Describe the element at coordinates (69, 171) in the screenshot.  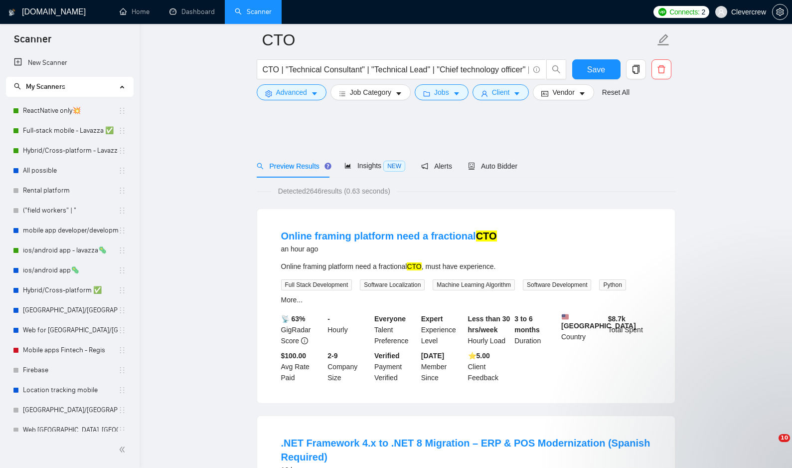
I see `li: All possible` at that location.